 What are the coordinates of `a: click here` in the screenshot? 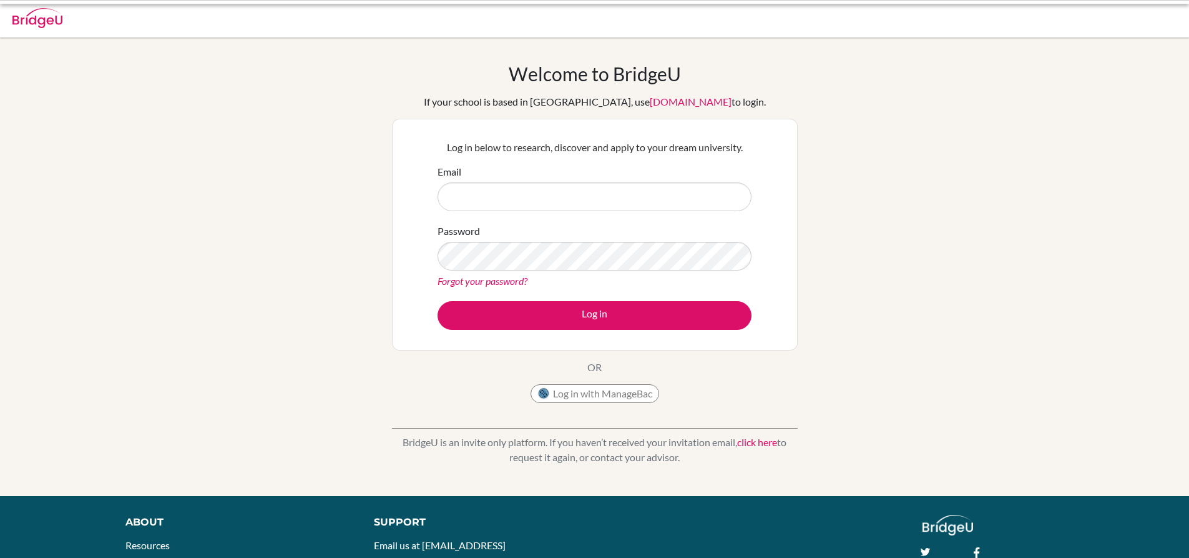 It's located at (757, 441).